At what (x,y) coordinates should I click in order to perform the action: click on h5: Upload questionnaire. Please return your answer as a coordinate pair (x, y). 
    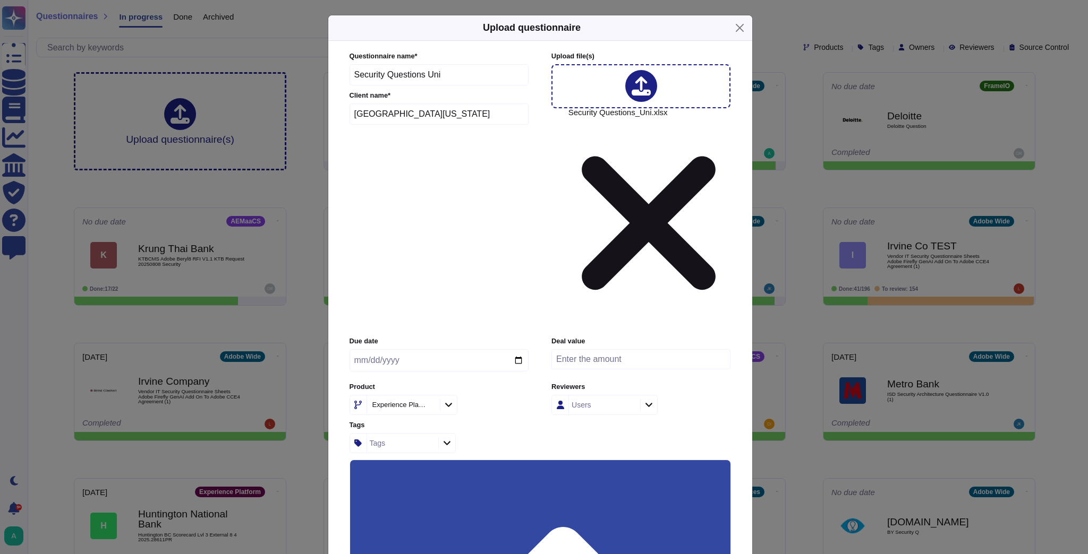
    Looking at the image, I should click on (532, 28).